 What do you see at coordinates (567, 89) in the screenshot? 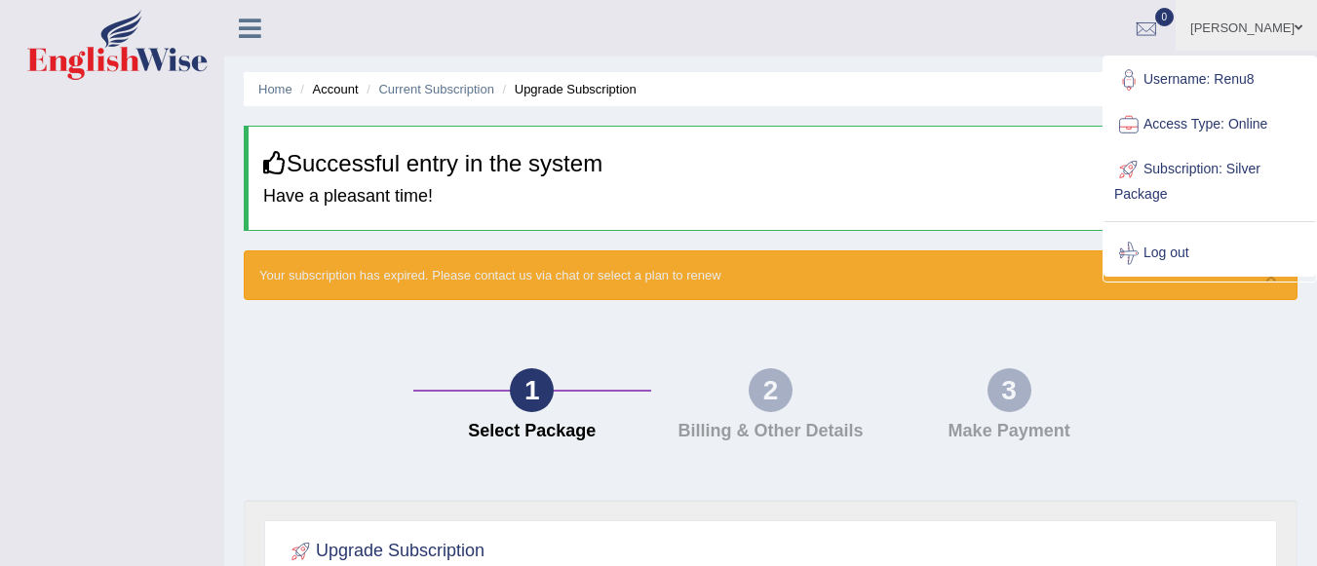
I see `li: Upgrade Subscription` at bounding box center [567, 89].